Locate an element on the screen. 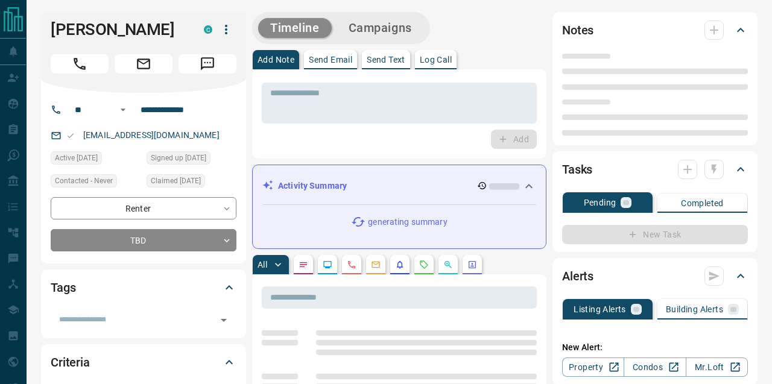 The width and height of the screenshot is (772, 384). a: Condos is located at coordinates (655, 367).